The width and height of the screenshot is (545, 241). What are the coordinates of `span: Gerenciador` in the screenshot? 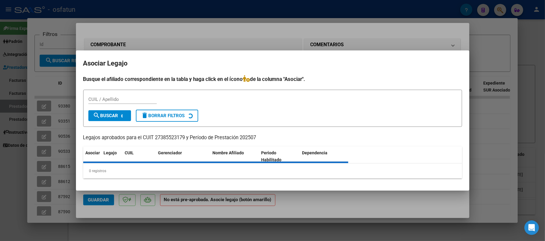 It's located at (170, 153).